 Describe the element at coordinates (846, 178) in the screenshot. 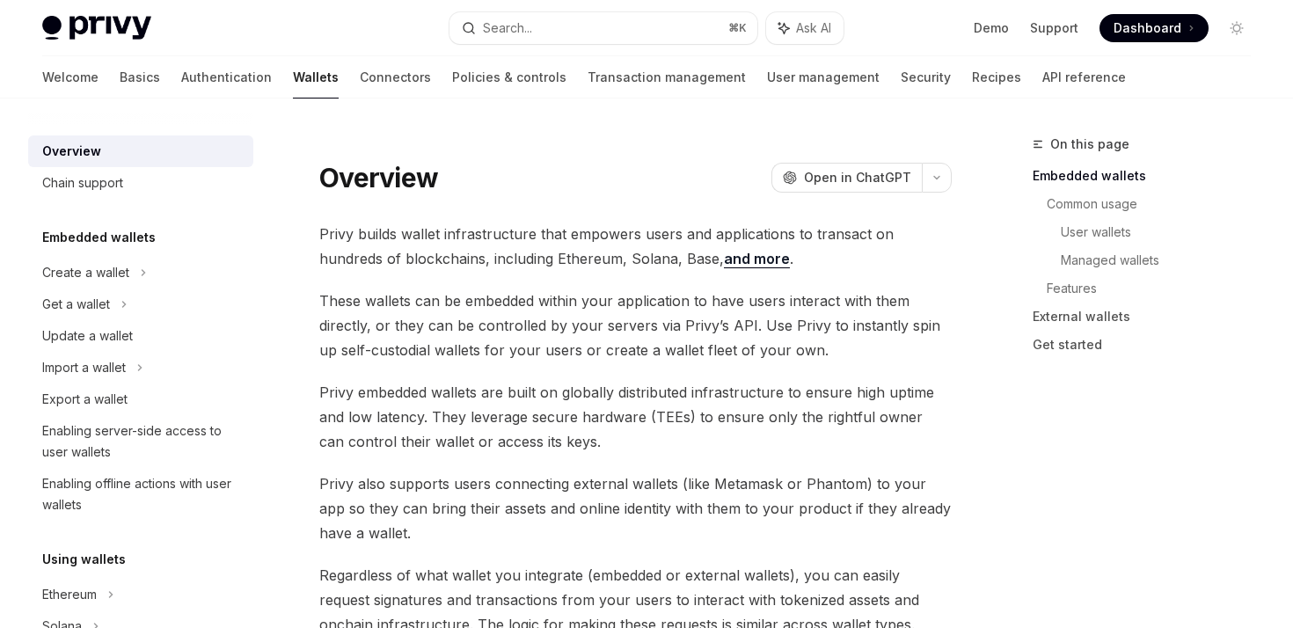

I see `button: Open in ChatGPT` at that location.